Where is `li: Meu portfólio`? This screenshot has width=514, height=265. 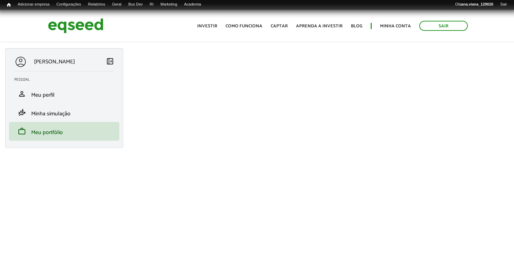 li: Meu portfólio is located at coordinates (64, 132).